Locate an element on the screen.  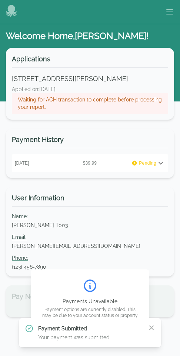
p: Payment Submitted is located at coordinates (90, 328).